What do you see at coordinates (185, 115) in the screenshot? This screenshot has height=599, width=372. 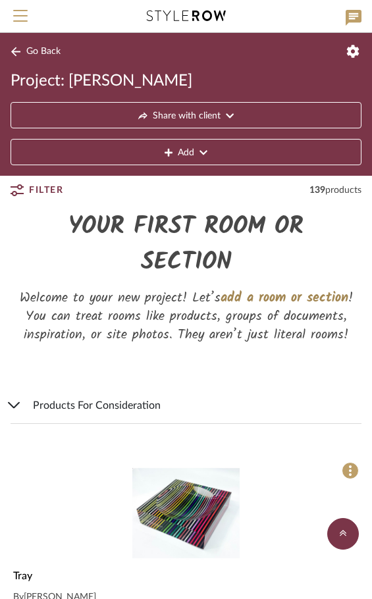 I see `button: Share with client` at bounding box center [185, 115].